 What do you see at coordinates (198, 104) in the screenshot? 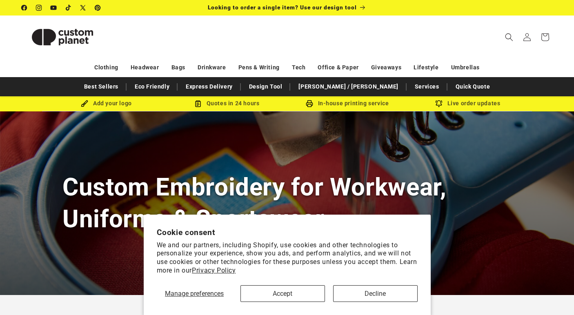
I see `img: Order Updates Icon` at bounding box center [198, 104].